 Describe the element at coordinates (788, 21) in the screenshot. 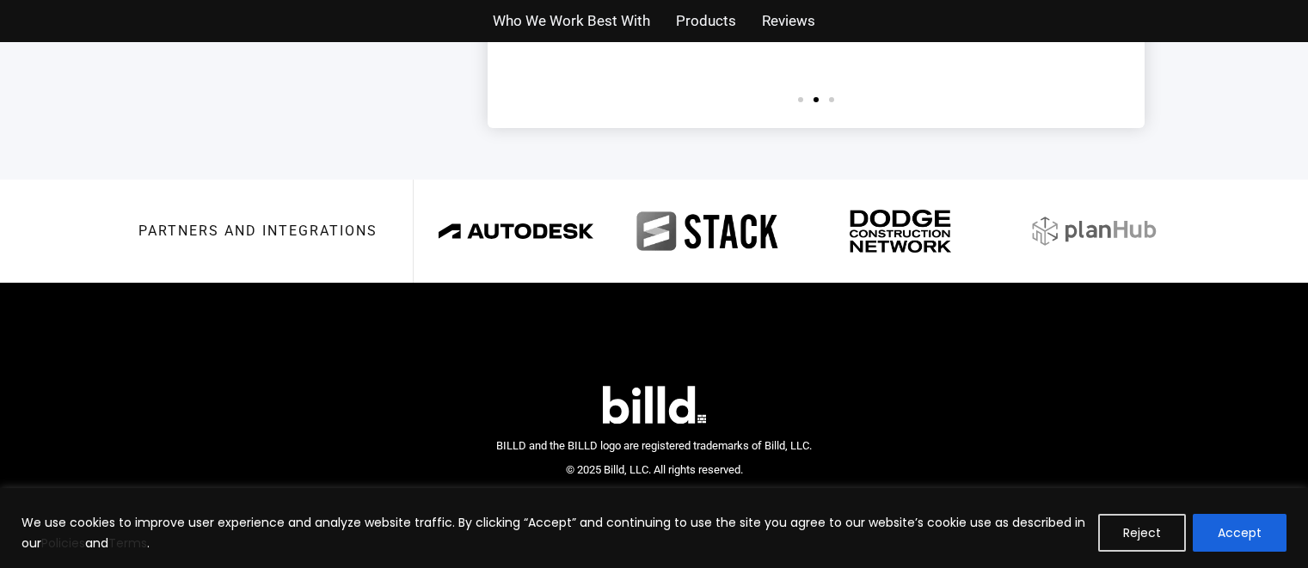

I see `a: Reviews` at that location.